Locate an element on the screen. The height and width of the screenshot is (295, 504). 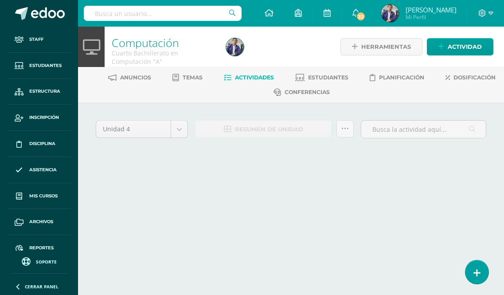
a: Asistencia is located at coordinates (39, 170).